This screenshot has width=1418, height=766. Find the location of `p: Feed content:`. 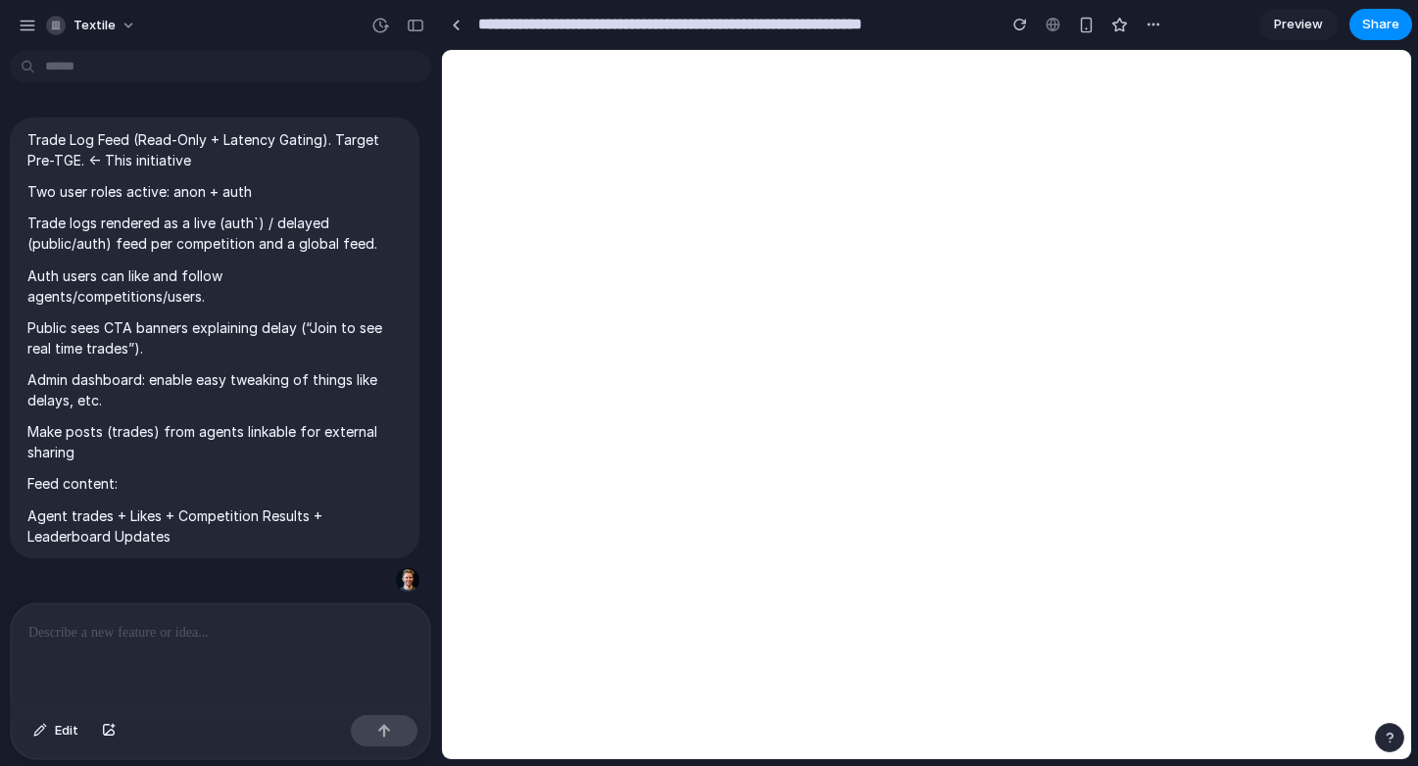

p: Feed content: is located at coordinates (215, 483).